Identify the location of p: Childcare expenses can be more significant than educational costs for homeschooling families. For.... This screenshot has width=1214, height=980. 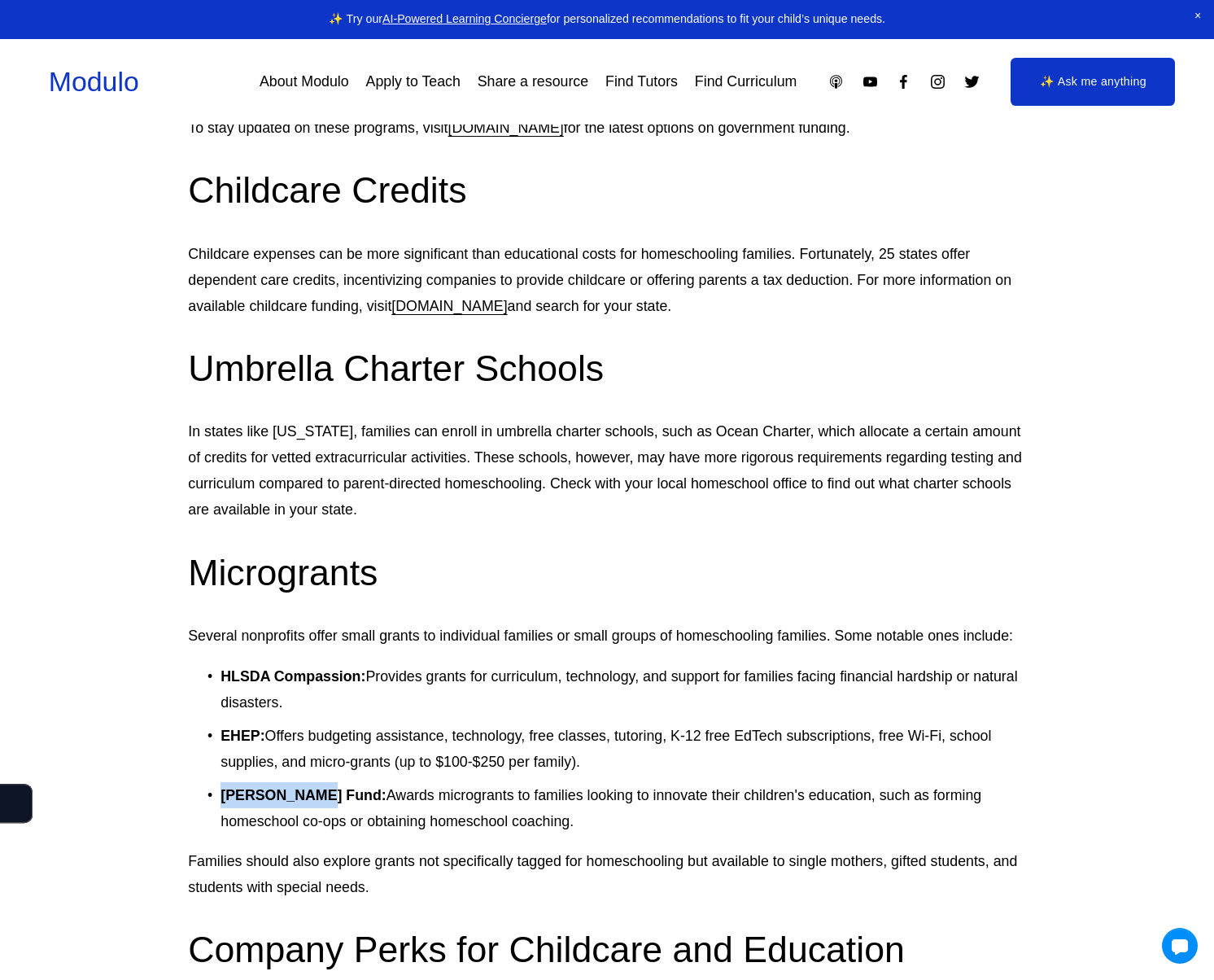
(607, 280).